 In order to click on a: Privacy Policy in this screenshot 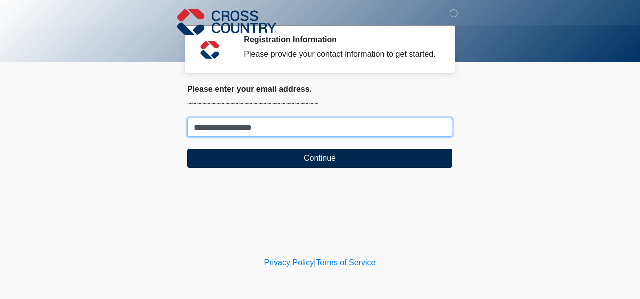, I will do `click(290, 263)`.